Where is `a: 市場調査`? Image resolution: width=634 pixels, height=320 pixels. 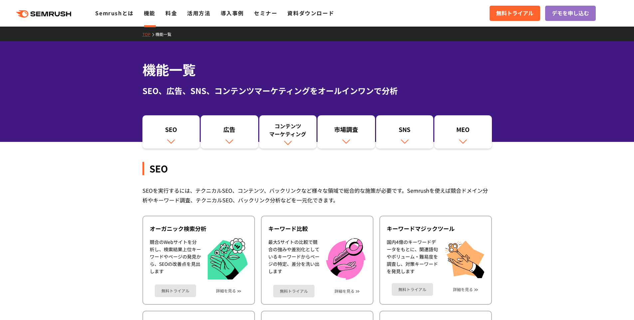
a: 市場調査 is located at coordinates (346, 132).